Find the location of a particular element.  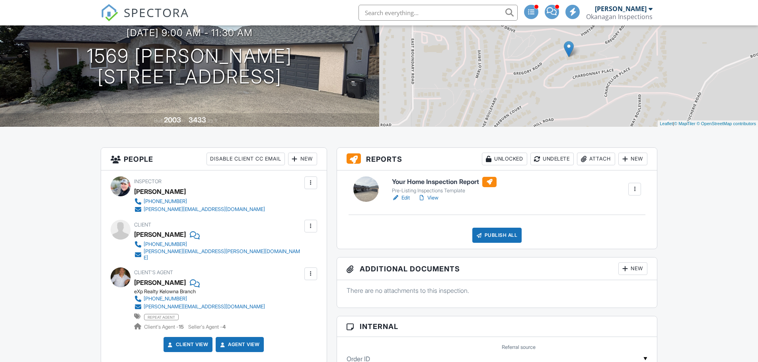

span: Client is located at coordinates (142, 225).